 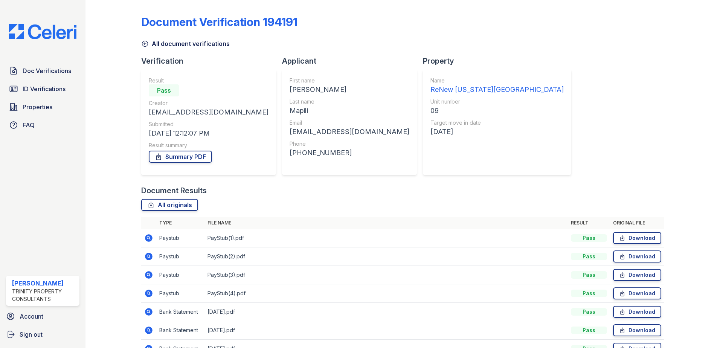 What do you see at coordinates (386, 223) in the screenshot?
I see `th: File name` at bounding box center [386, 223].